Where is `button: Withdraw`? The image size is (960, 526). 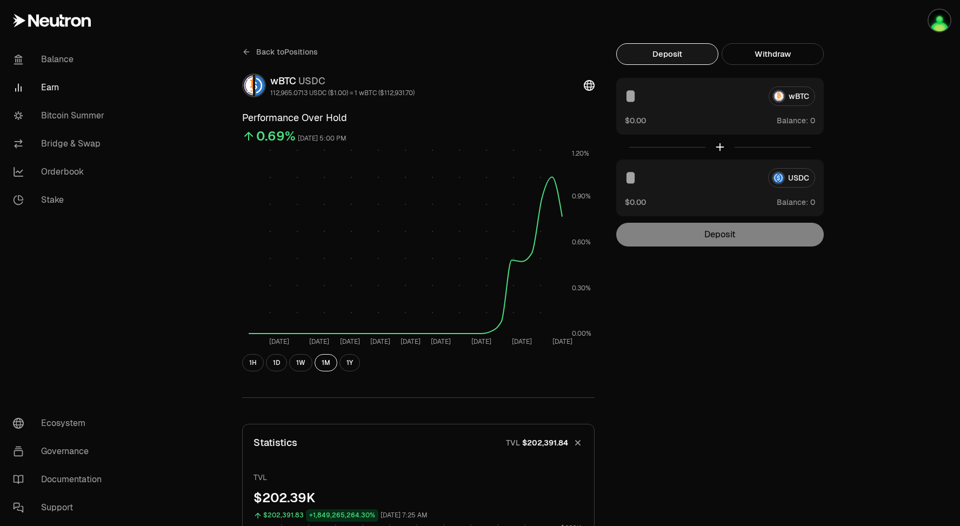
button: Withdraw is located at coordinates (773, 54).